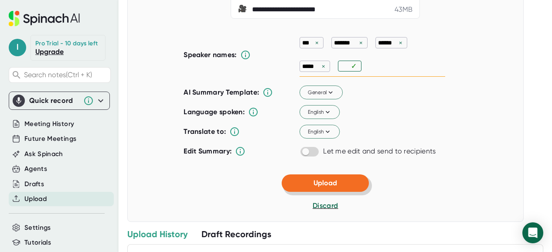 The image size is (552, 252). I want to click on div: Draft Recordings, so click(236, 234).